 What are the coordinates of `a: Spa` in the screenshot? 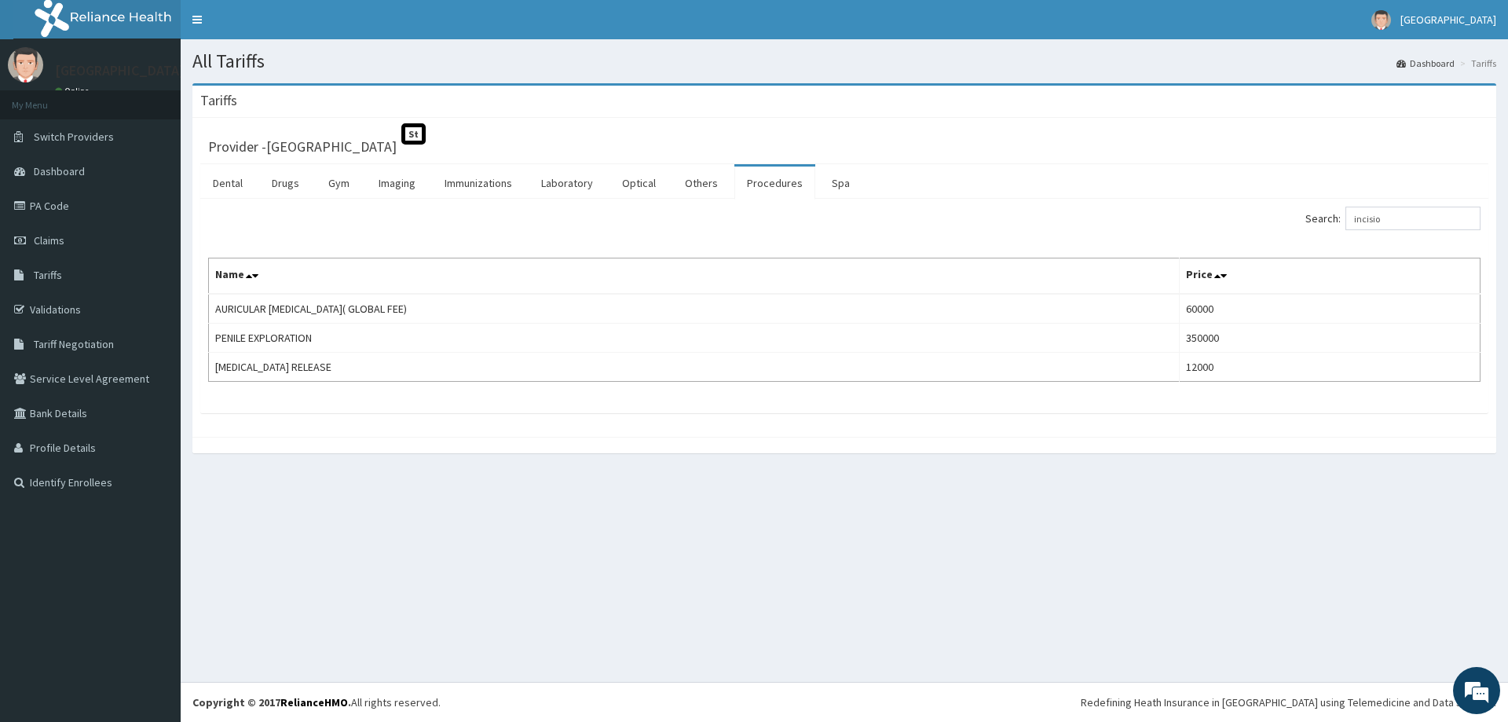 It's located at (841, 183).